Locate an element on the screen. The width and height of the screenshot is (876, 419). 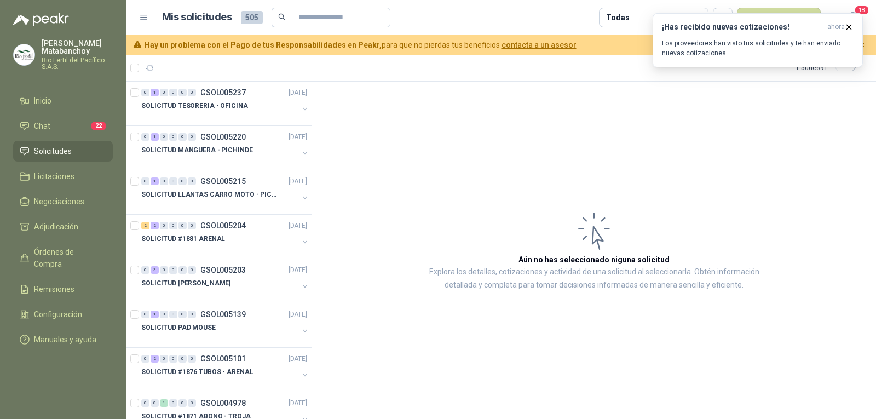
p: GSOL005139 is located at coordinates (223, 314).